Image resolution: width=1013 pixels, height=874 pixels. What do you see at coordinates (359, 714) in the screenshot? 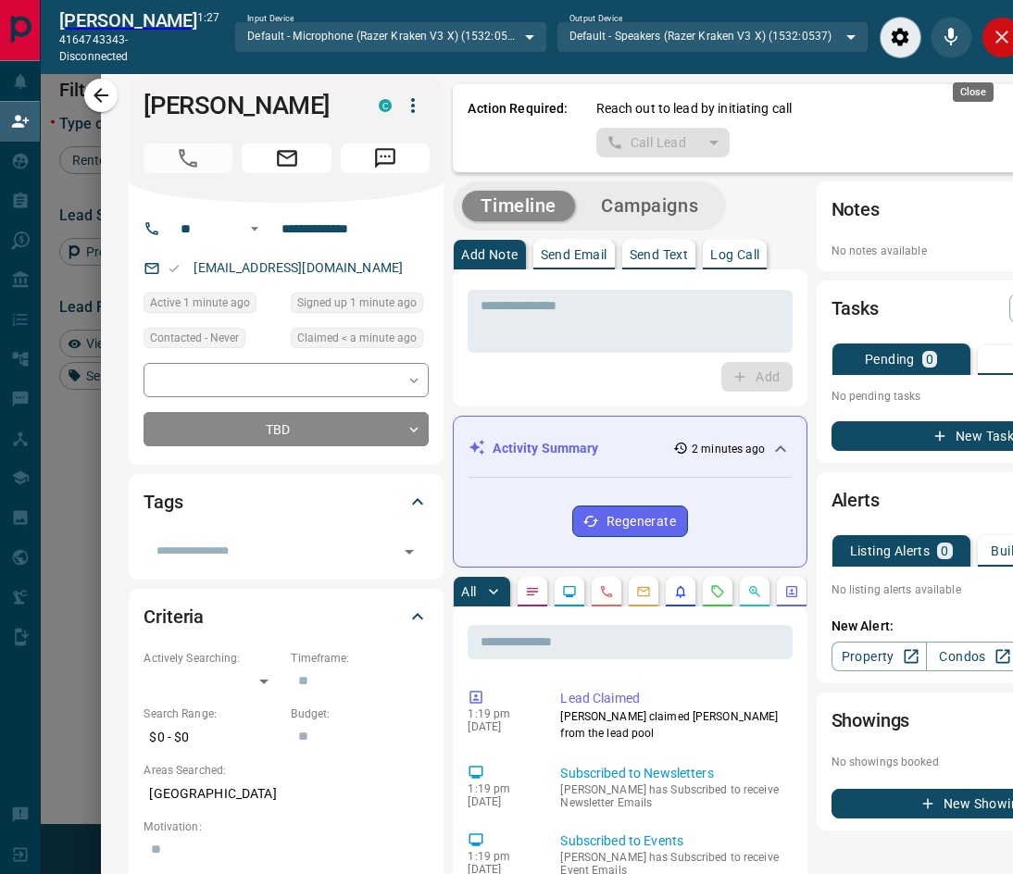
I see `p: Budget:` at bounding box center [359, 714].